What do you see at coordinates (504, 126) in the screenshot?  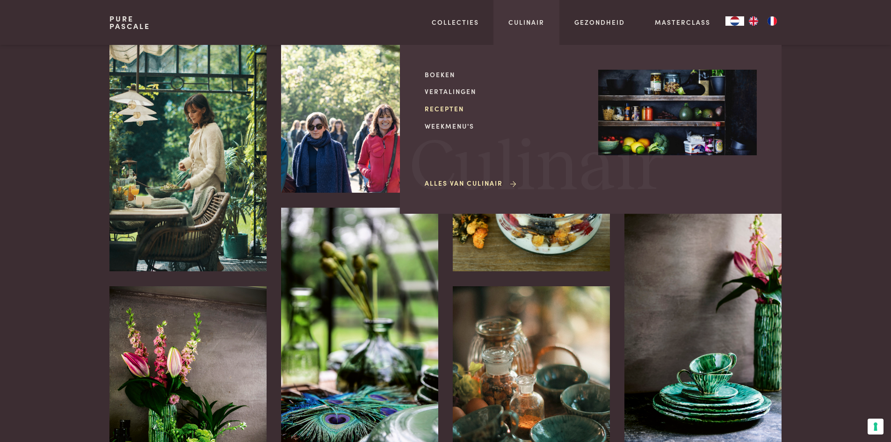 I see `a: Weekmenu's` at bounding box center [504, 126].